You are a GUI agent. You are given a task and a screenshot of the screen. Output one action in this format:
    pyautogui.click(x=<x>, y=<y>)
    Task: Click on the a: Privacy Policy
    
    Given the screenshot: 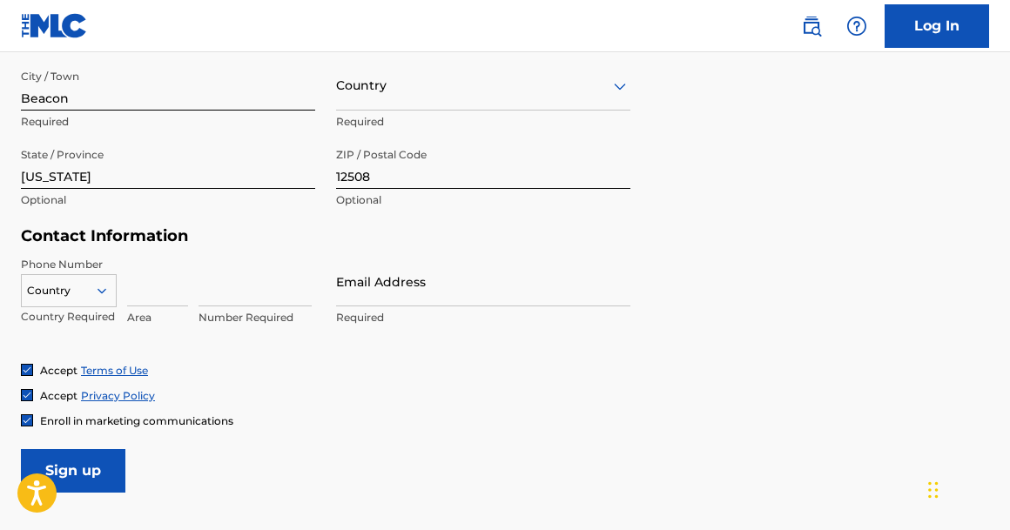 What is the action you would take?
    pyautogui.click(x=117, y=395)
    